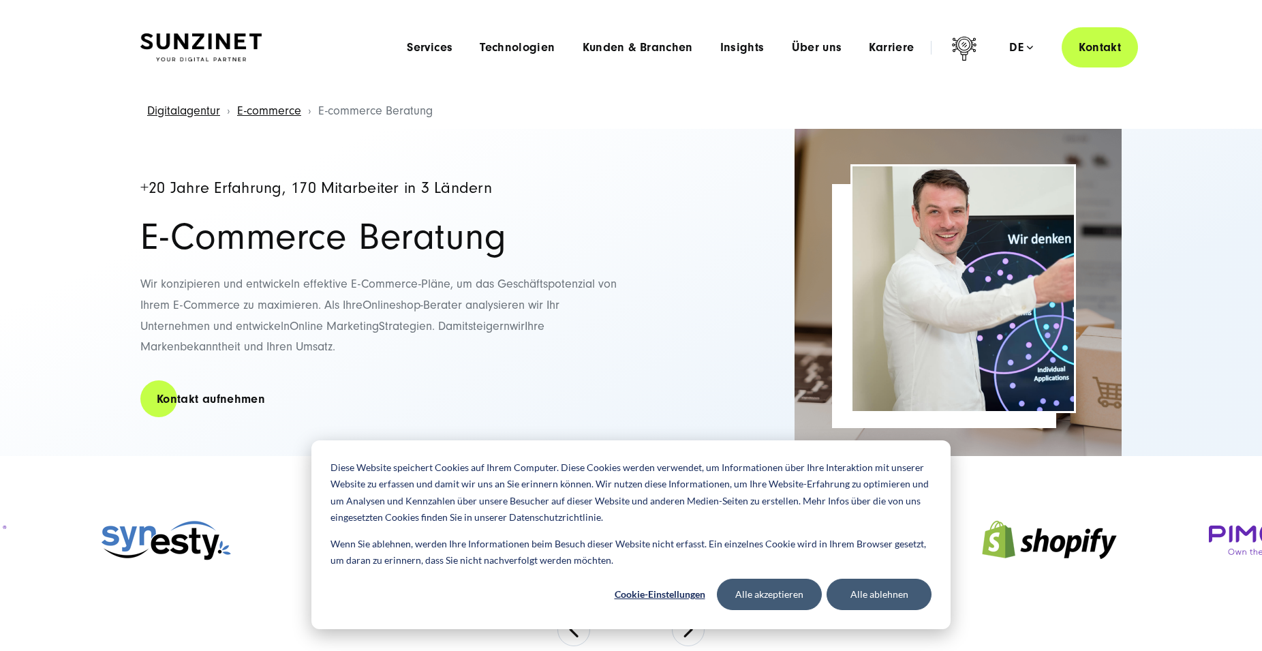 The image size is (1262, 651). Describe the element at coordinates (742, 48) in the screenshot. I see `span: Insights` at that location.